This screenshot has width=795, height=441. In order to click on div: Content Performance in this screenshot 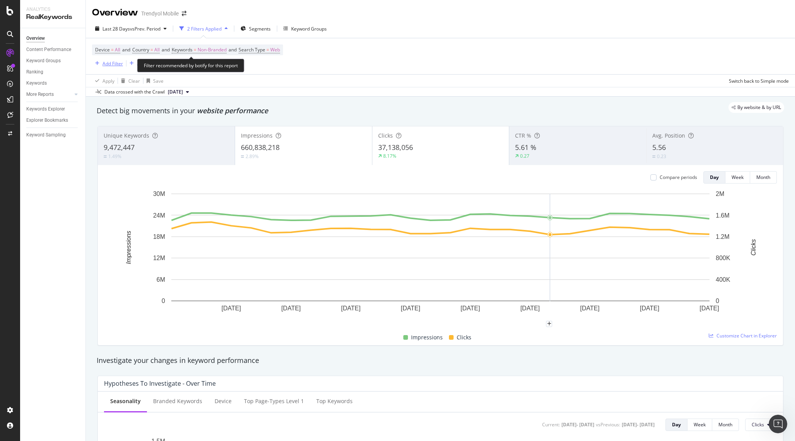, I will do `click(49, 49)`.